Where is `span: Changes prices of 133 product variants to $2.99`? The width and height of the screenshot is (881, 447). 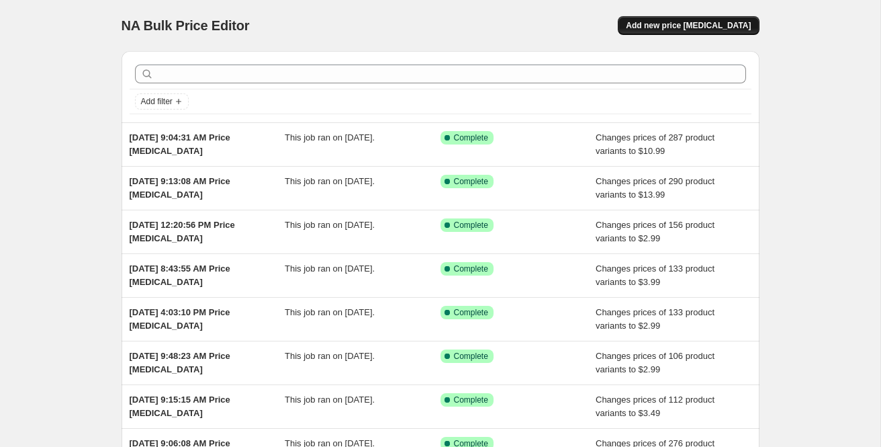 span: Changes prices of 133 product variants to $2.99 is located at coordinates (655, 318).